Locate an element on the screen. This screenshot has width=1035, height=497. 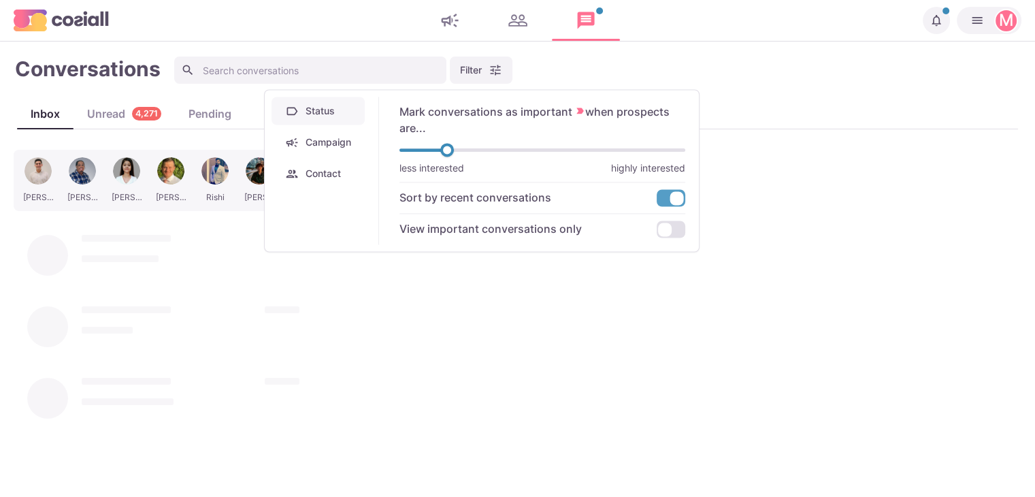
button: Filter is located at coordinates (481, 70).